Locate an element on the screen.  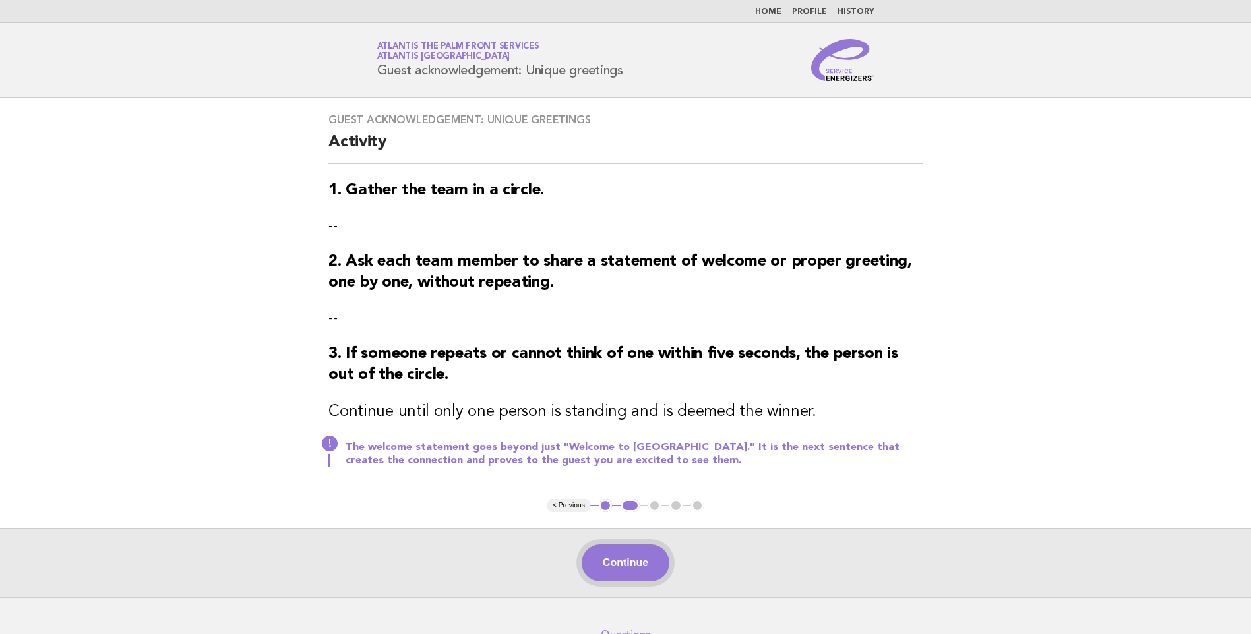
h1: Guest acknowledgement: Unique greetings is located at coordinates (500, 60).